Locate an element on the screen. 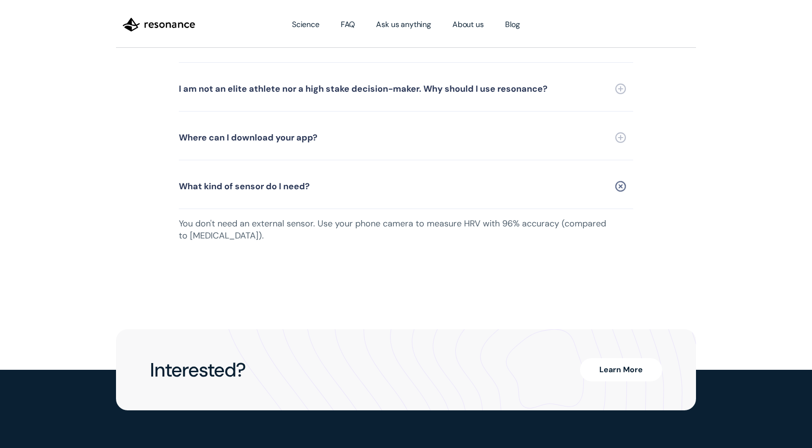 The height and width of the screenshot is (448, 812). a: Where can I download your app? is located at coordinates (406, 138).